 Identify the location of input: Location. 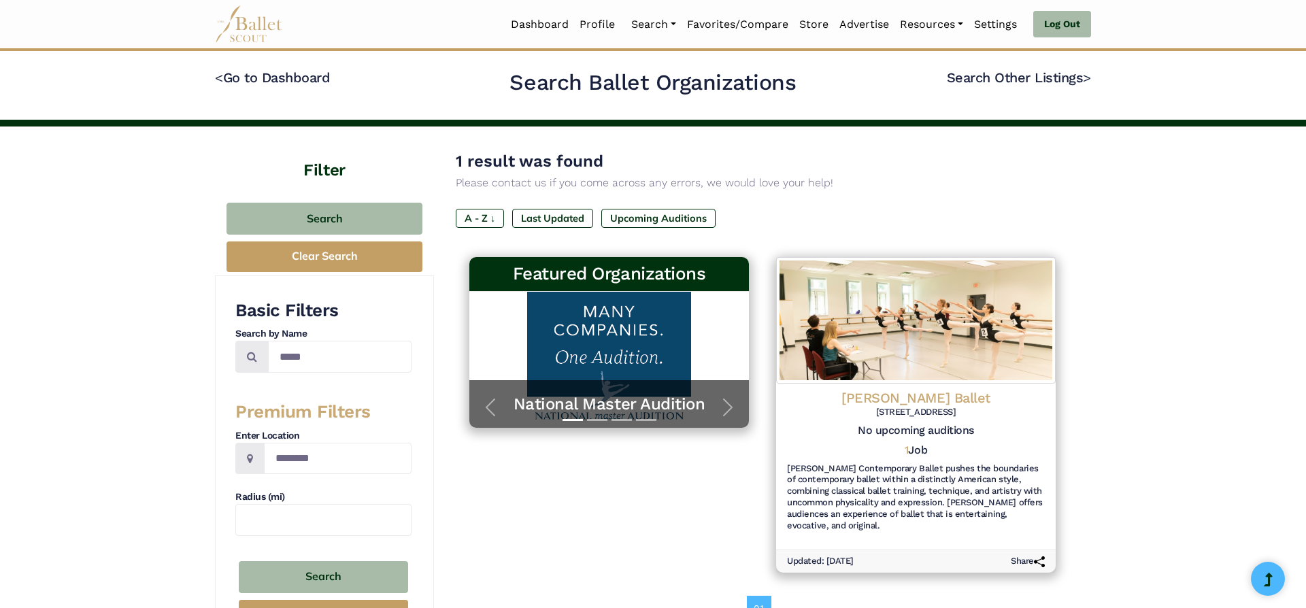
(337, 459).